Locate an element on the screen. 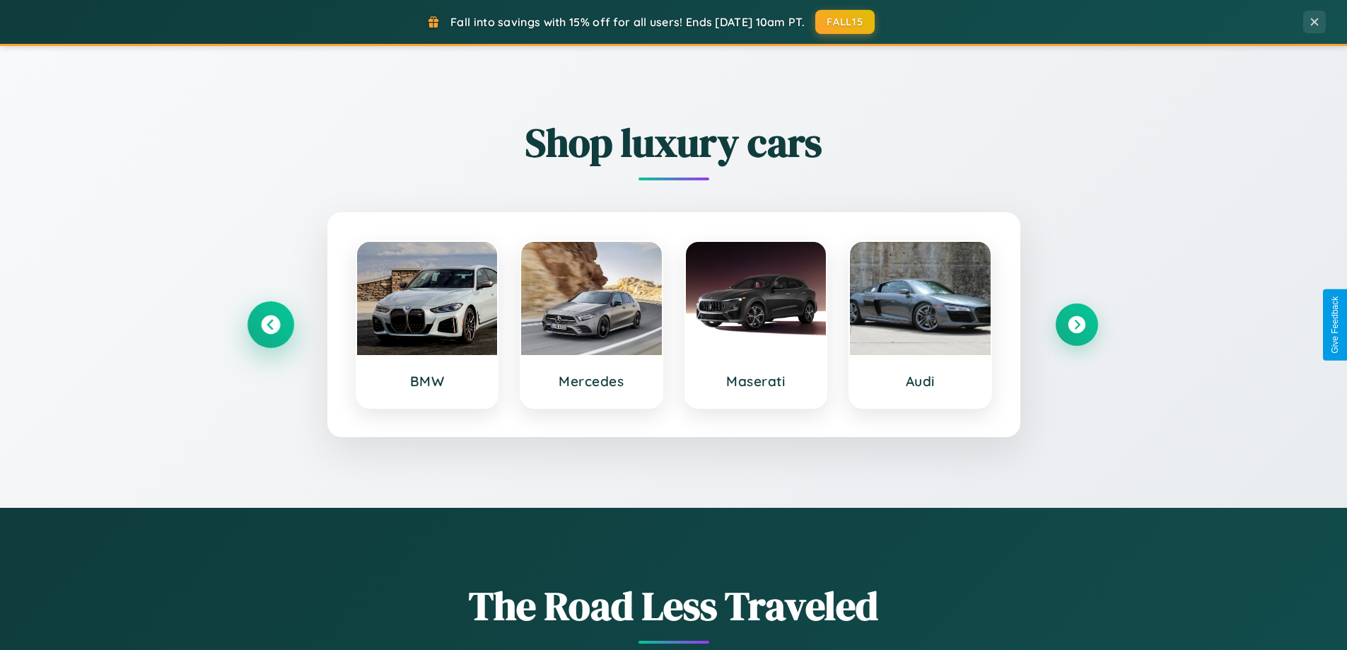 The image size is (1347, 650). h3: Maserati is located at coordinates (756, 381).